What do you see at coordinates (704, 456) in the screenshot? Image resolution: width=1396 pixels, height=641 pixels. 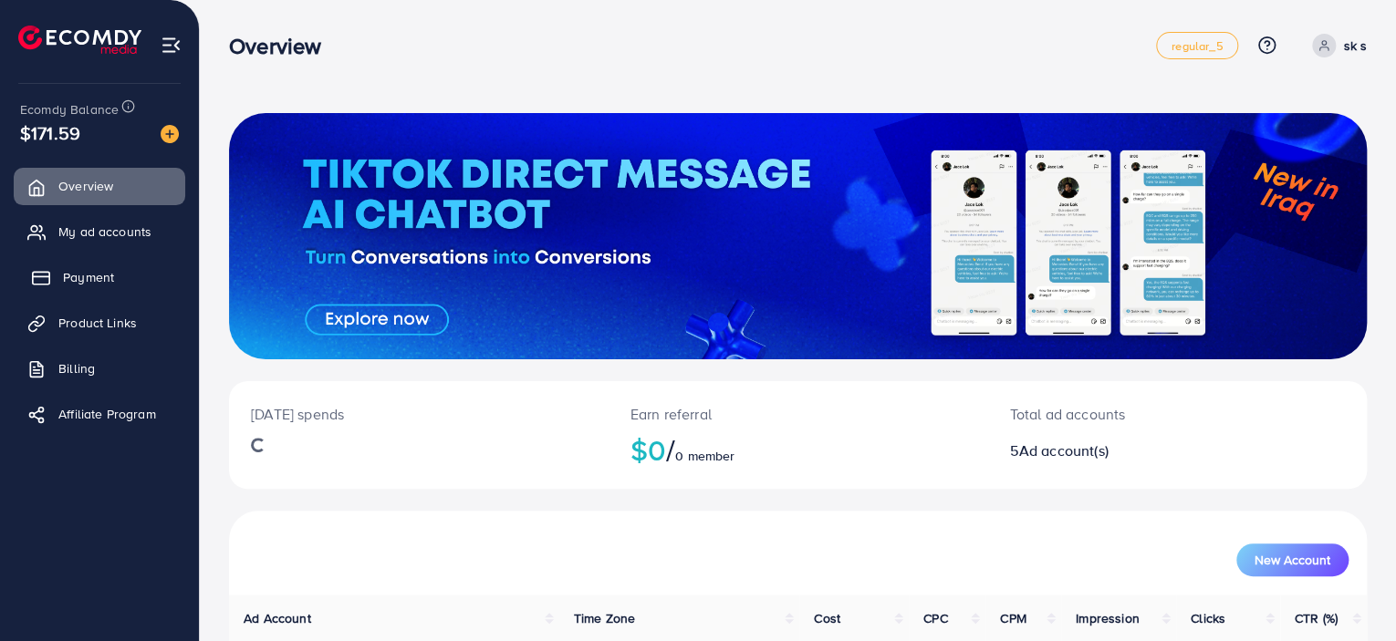 I see `span: 0 member` at bounding box center [704, 456].